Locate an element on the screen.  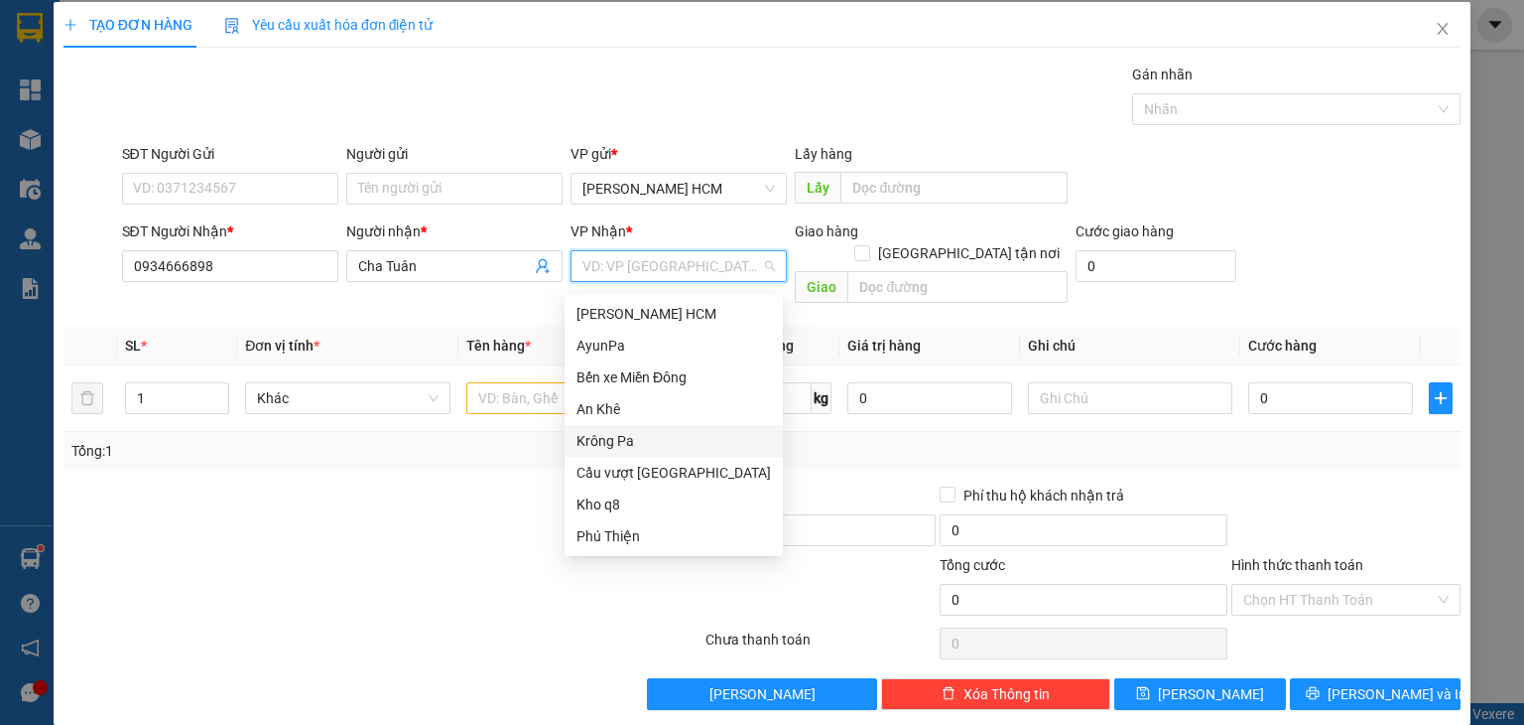
label: Hình thức thanh toán is located at coordinates (1297, 565).